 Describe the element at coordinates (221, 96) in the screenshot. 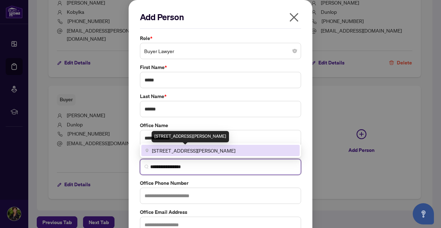

I see `label: Last Name` at that location.